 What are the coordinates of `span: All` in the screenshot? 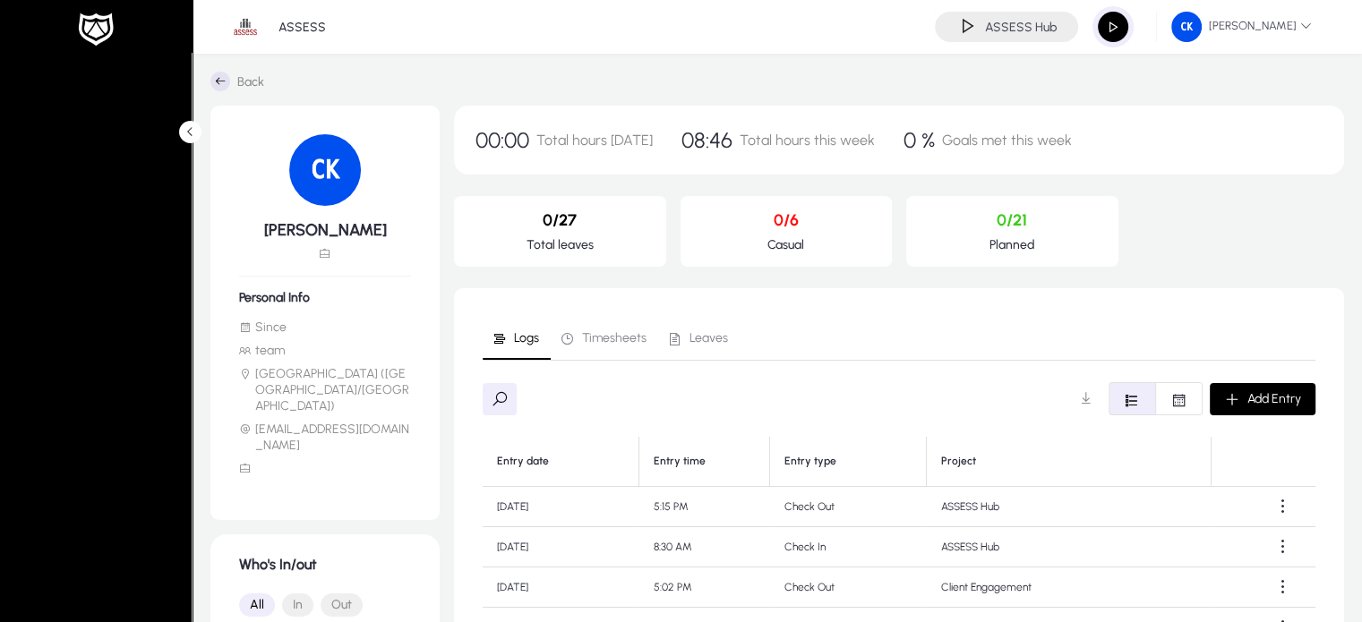 It's located at (257, 605).